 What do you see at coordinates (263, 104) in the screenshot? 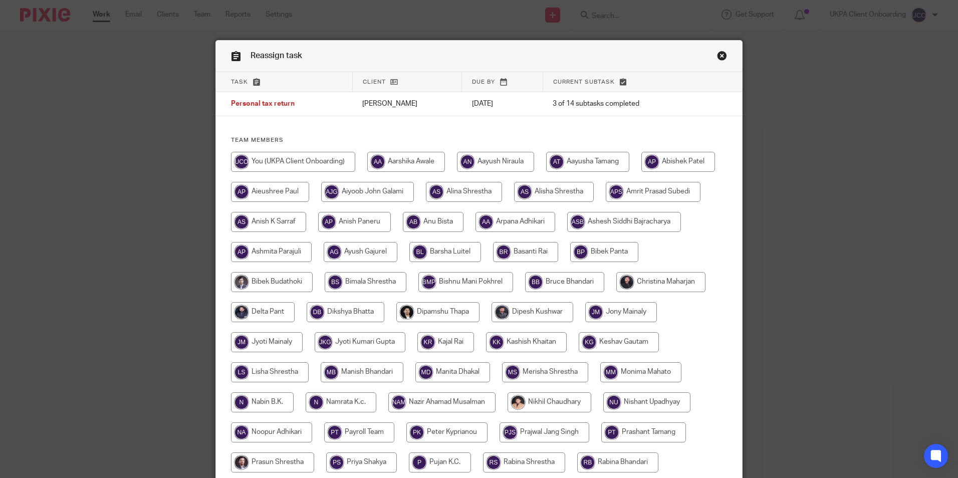
I see `span: Personal tax return` at bounding box center [263, 104].